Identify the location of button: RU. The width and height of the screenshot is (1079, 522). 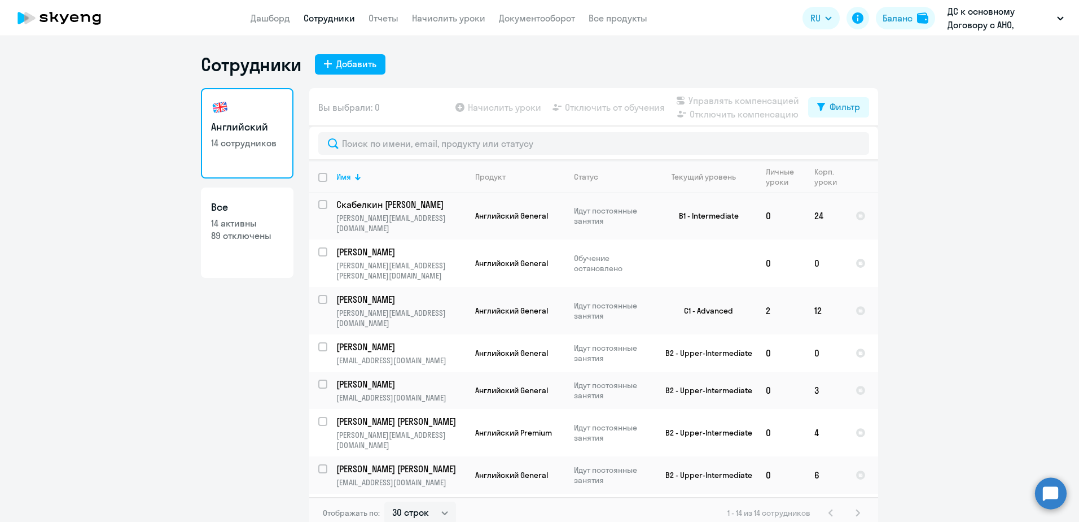
(821, 18).